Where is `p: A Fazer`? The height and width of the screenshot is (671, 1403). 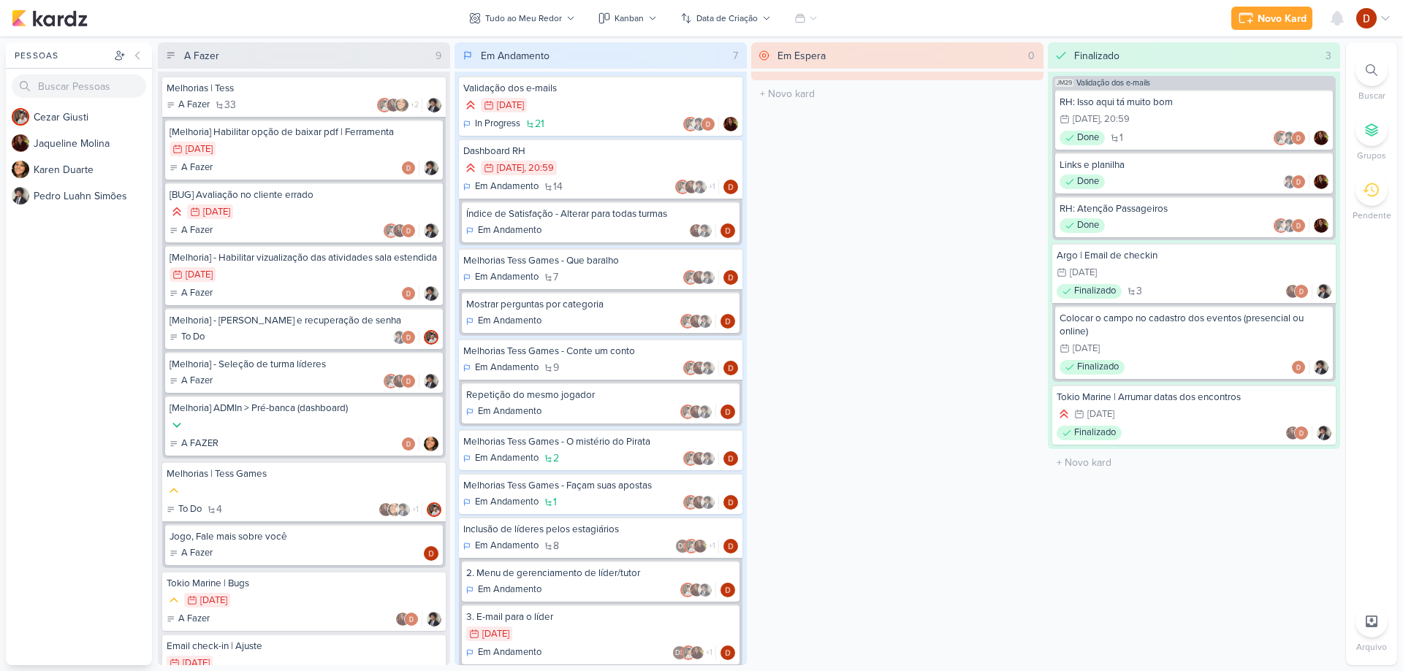 p: A Fazer is located at coordinates (197, 294).